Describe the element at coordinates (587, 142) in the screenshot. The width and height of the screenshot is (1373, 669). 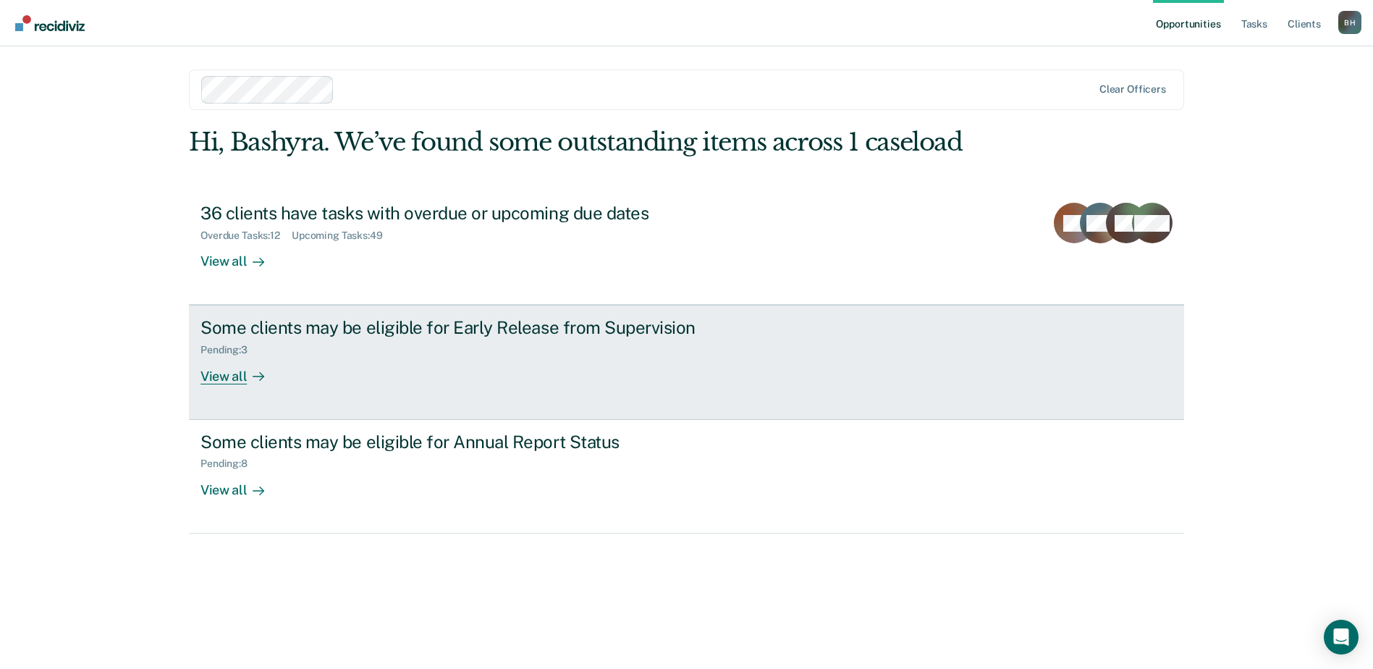
I see `div: Hi, Bashyra. We’ve found some outstanding items across 1 caseload` at that location.